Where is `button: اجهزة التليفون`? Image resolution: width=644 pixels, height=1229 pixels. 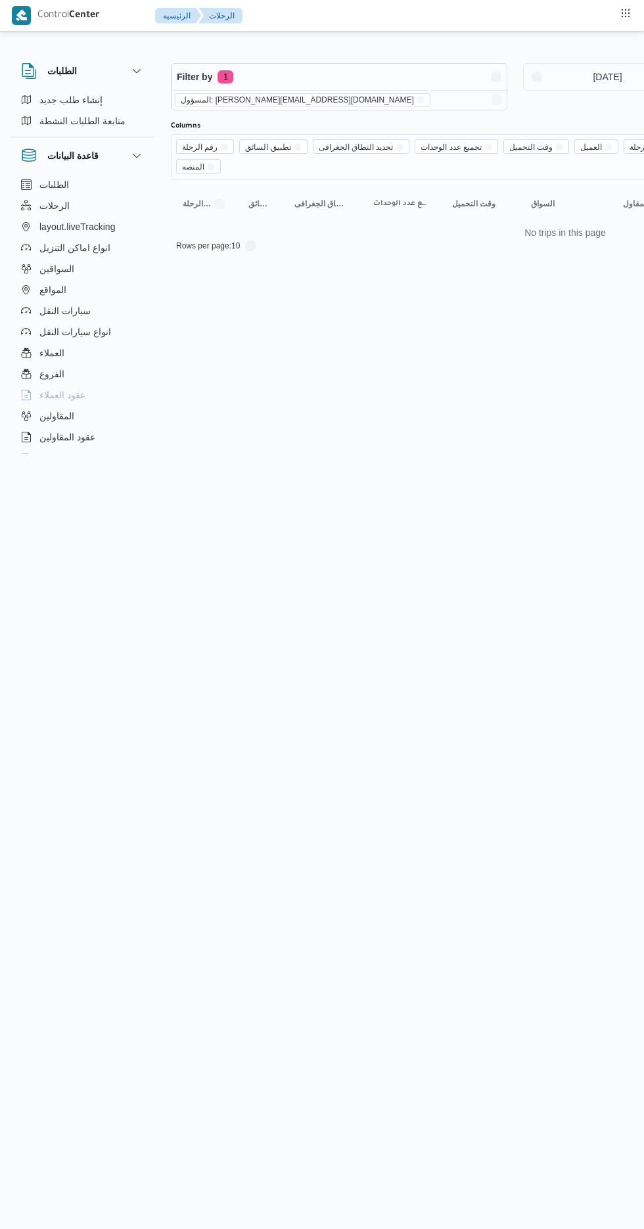 button: اجهزة التليفون is located at coordinates (83, 458).